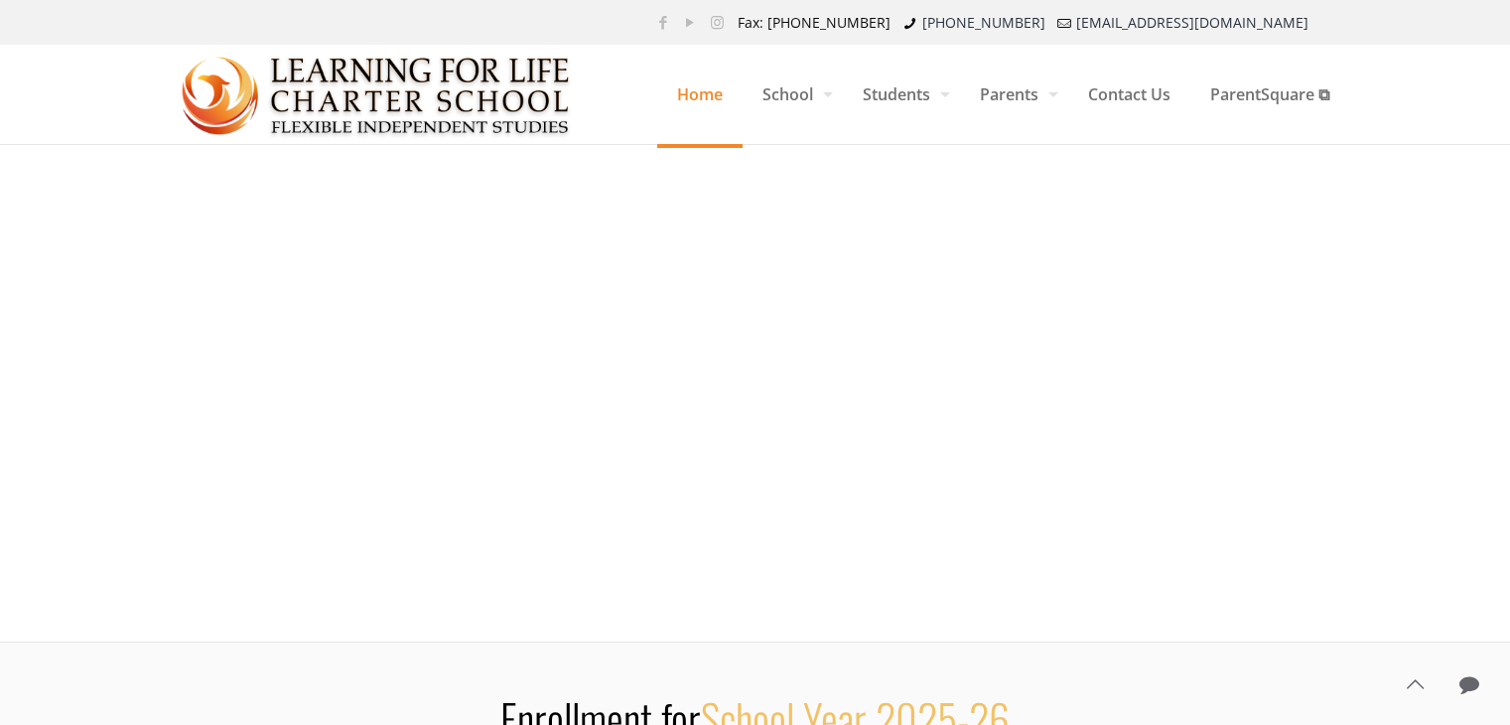 This screenshot has height=725, width=1510. What do you see at coordinates (690, 22) in the screenshot?
I see `a: YouTube icon` at bounding box center [690, 22].